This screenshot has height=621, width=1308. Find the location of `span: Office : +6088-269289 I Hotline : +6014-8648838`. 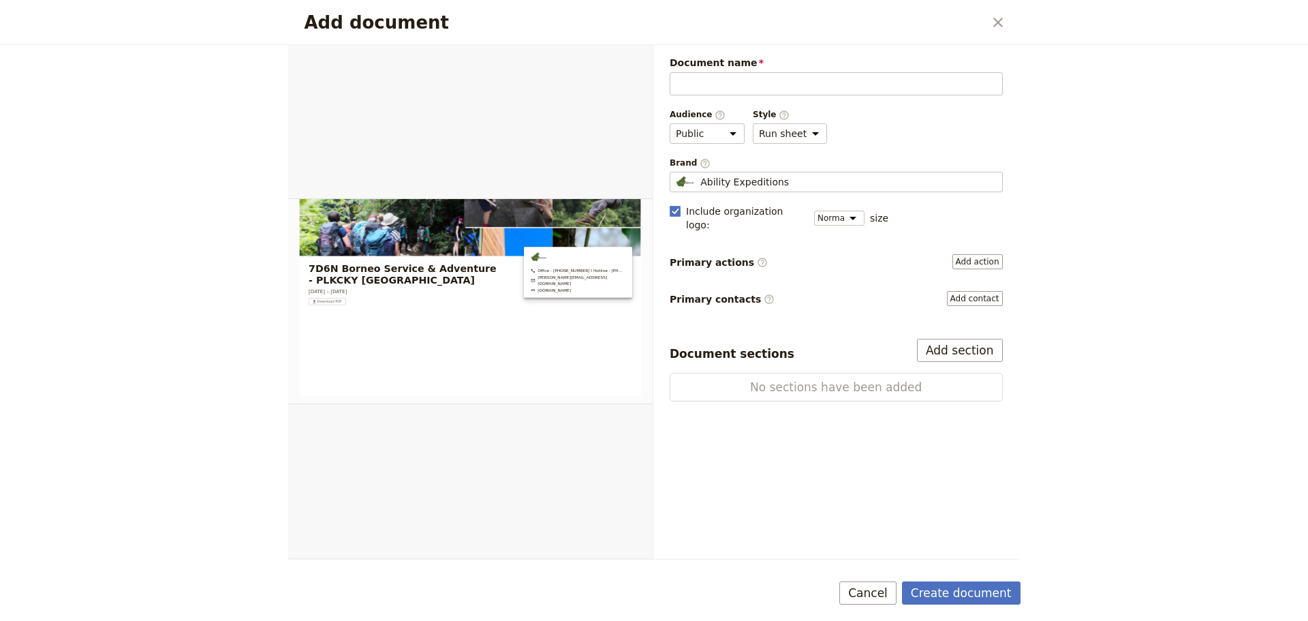

span: Office : +6088-269289 I Hotline : +6014-8648838 is located at coordinates (691, 172).